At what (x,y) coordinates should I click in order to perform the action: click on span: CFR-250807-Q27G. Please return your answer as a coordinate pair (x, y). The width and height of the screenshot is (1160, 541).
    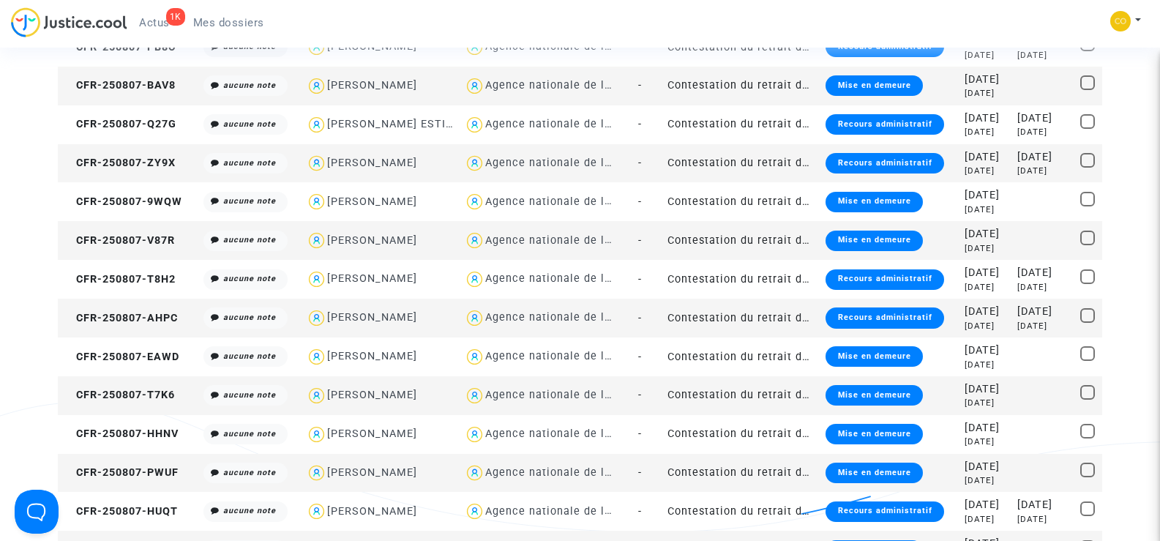
    Looking at the image, I should click on (119, 124).